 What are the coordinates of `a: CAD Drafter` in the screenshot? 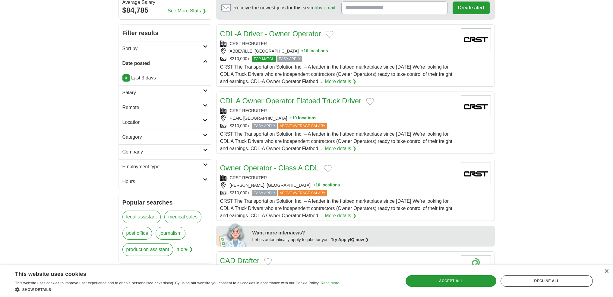 It's located at (240, 260).